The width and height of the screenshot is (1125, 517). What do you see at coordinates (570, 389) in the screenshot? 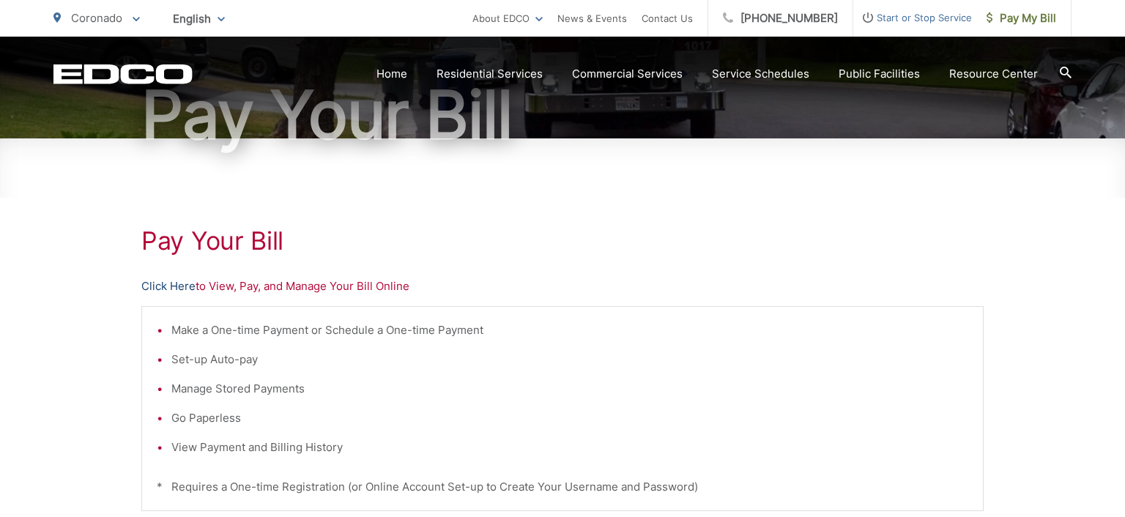
I see `li: Manage Stored Payments` at bounding box center [570, 389].